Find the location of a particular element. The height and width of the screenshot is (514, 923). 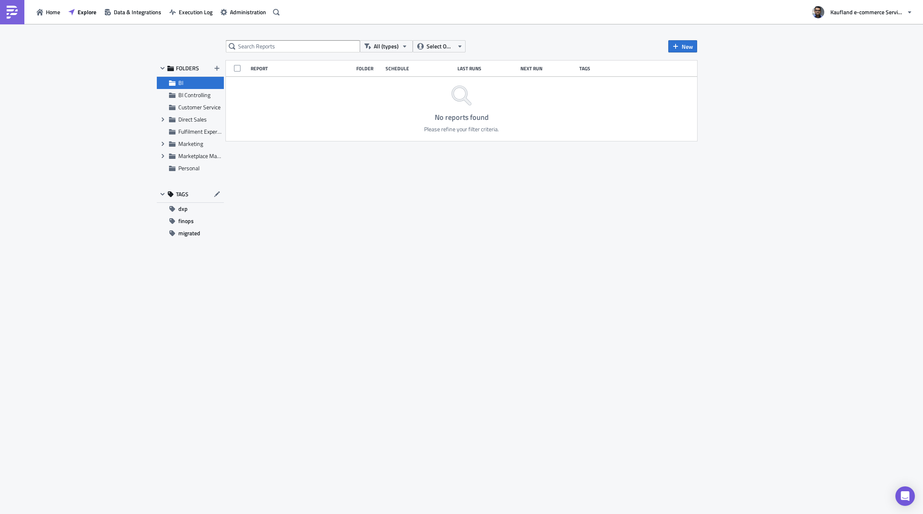

span: Data & Integrations is located at coordinates (137, 12).